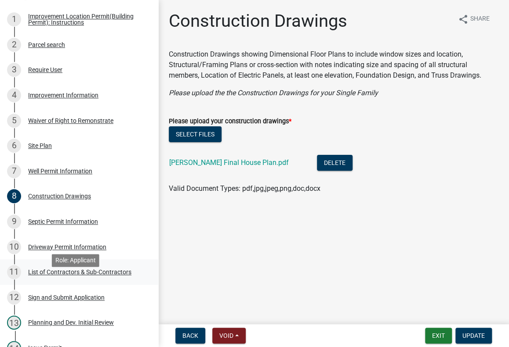 Image resolution: width=509 pixels, height=347 pixels. What do you see at coordinates (14, 121) in the screenshot?
I see `div: 5` at bounding box center [14, 121].